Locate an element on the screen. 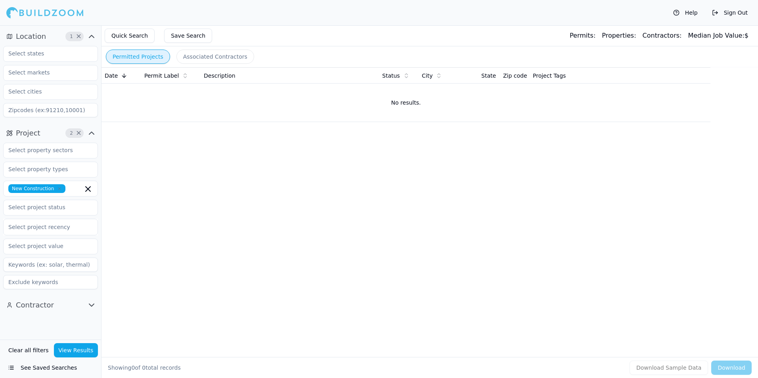 This screenshot has height=378, width=758. button: Location1Clear Location filters is located at coordinates (50, 36).